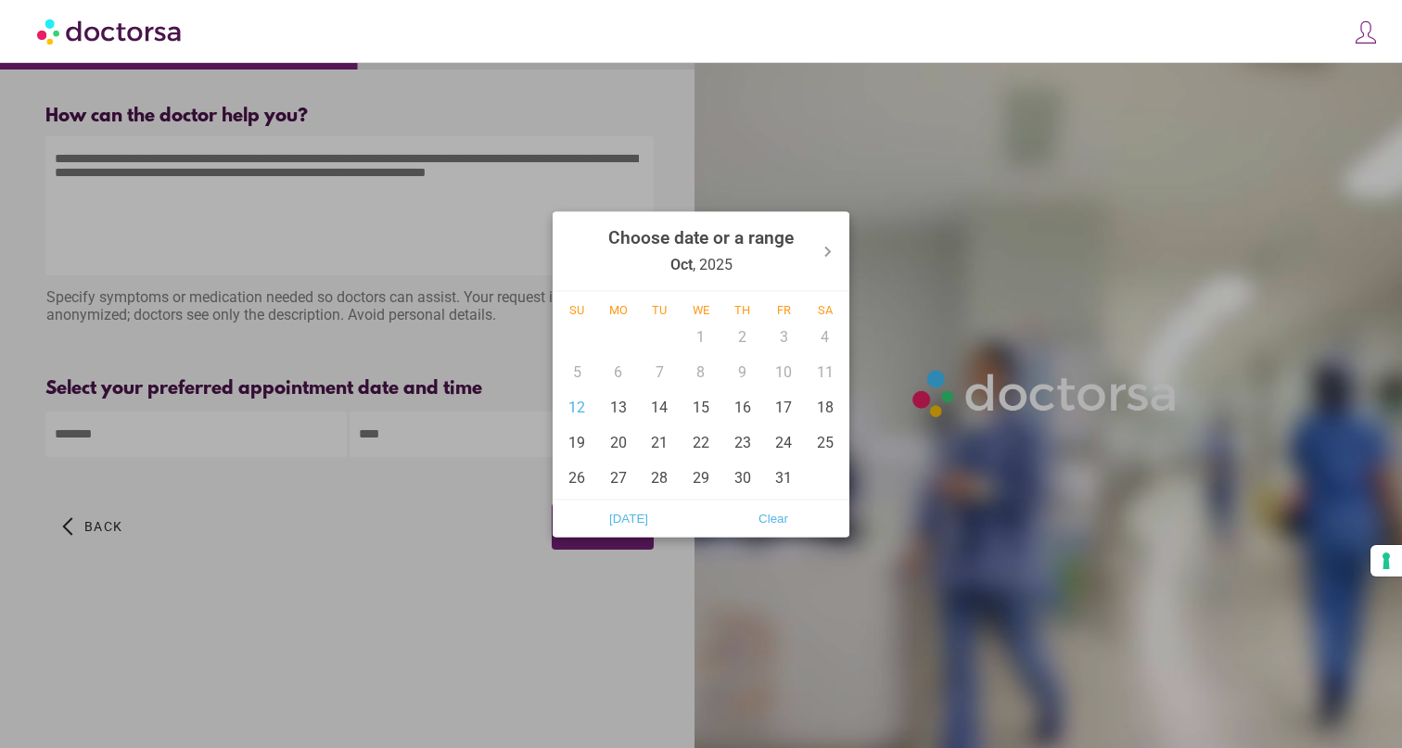 This screenshot has width=1402, height=748. Describe the element at coordinates (1366, 32) in the screenshot. I see `img: icons8-customer-100.png` at that location.